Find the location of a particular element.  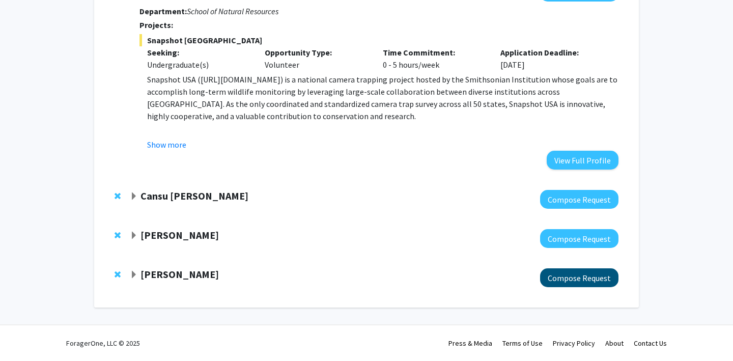

div: Volunteer is located at coordinates (316, 59).